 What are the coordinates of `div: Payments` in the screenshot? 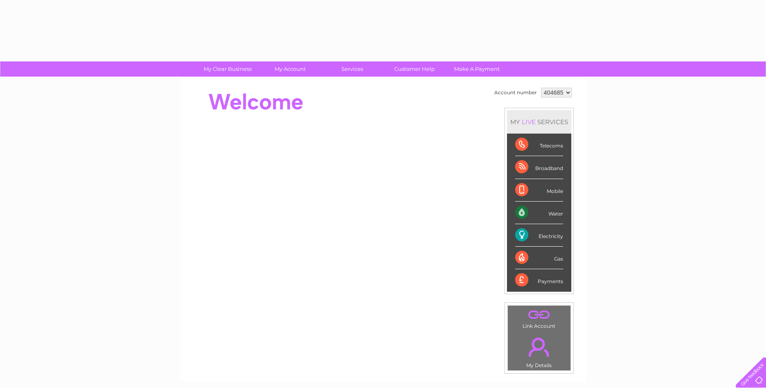 It's located at (539, 280).